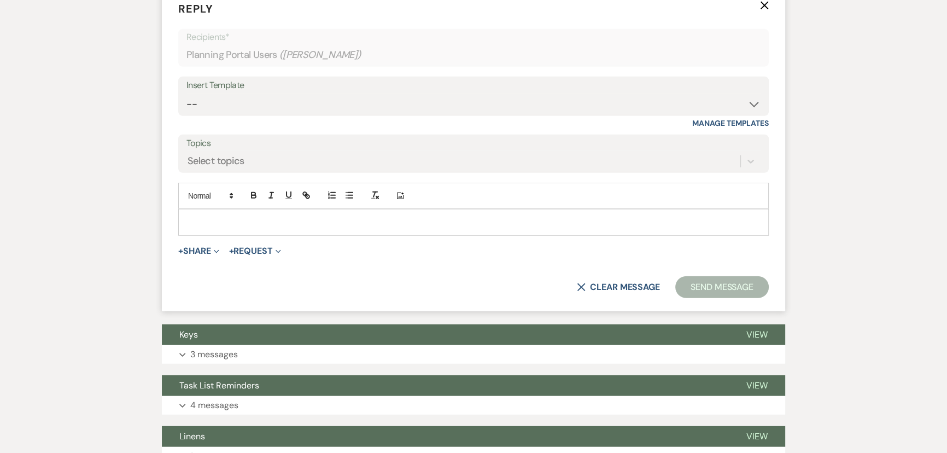 Image resolution: width=947 pixels, height=453 pixels. I want to click on label: Topics, so click(474, 143).